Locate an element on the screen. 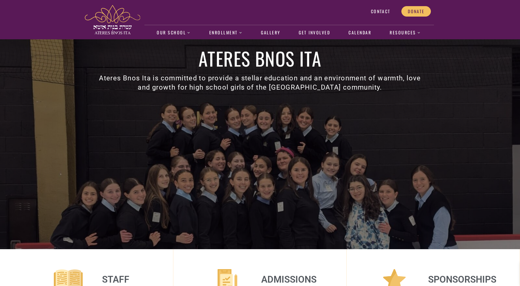 This screenshot has height=286, width=520. a: Get Involved is located at coordinates (314, 33).